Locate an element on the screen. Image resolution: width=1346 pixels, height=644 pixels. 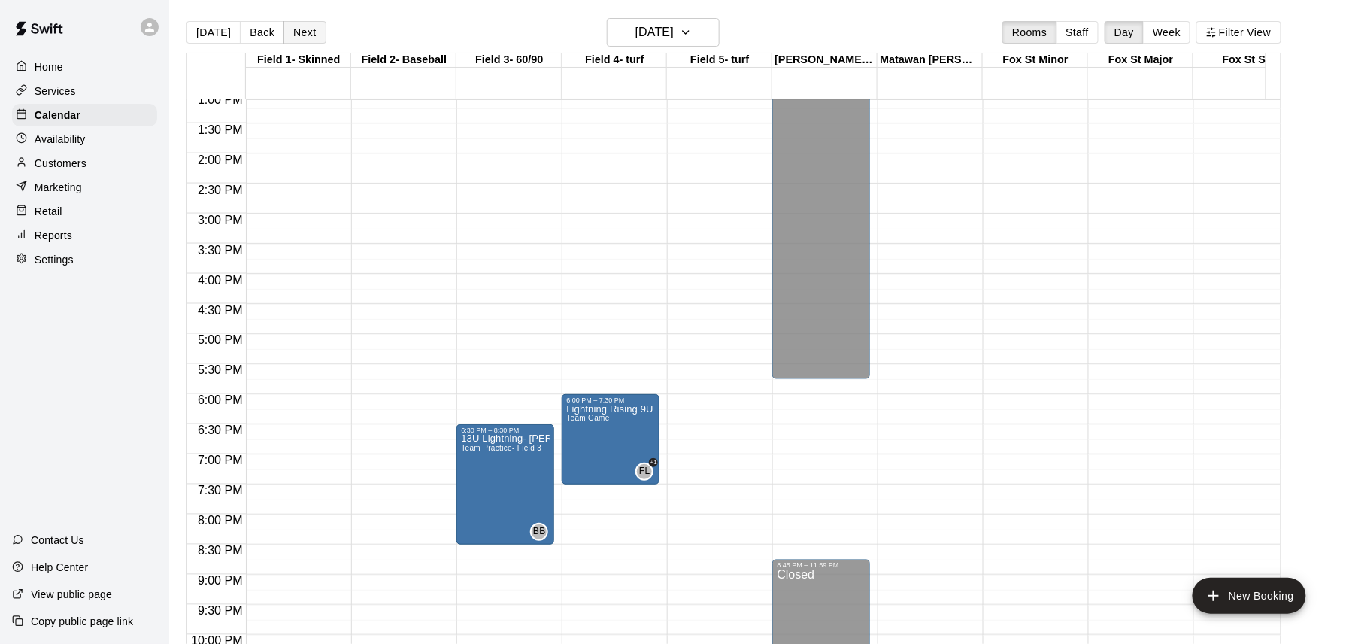
a: Reports is located at coordinates (84, 235).